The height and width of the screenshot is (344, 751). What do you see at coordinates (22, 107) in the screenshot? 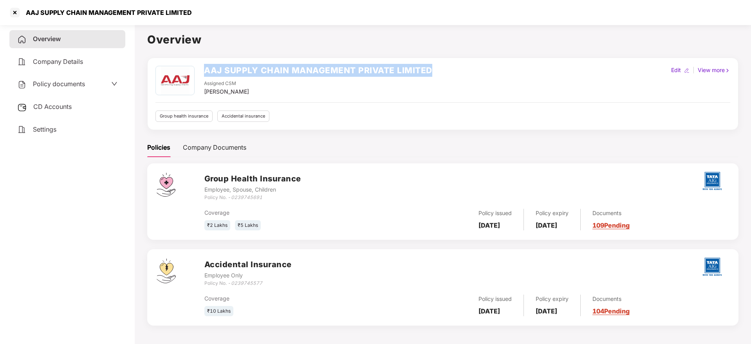
I see `img: svg+xml;base64,PHN2ZyB3aWR0aD0iMjUiIGhlaWdodD0iMjQiIHZpZXdCb3g9IjAgMCAyNSAyNCIgZmlsbD0ibm9uZSIgeG...` at bounding box center [22, 107].